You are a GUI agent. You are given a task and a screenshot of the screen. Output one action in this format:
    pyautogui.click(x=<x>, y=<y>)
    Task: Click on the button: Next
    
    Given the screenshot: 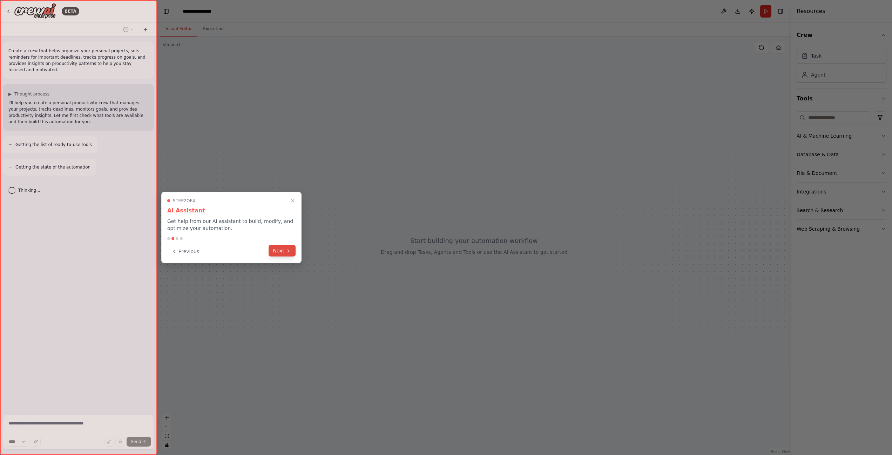 What is the action you would take?
    pyautogui.click(x=282, y=250)
    